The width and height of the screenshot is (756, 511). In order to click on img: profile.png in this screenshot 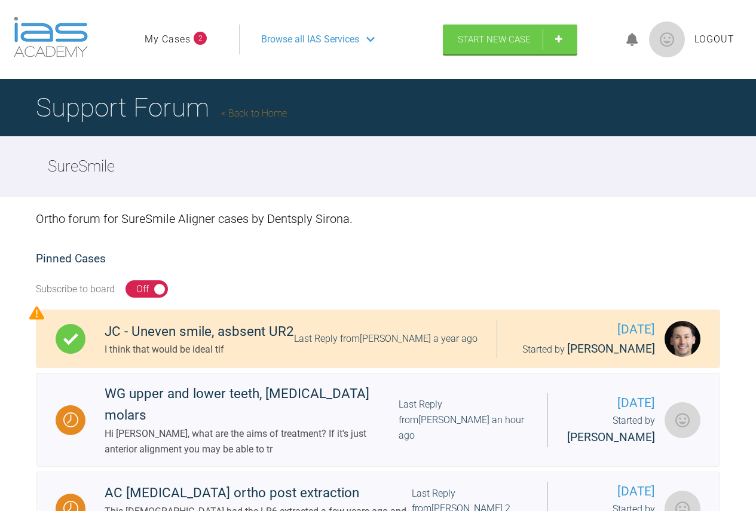, I will do `click(667, 39)`.